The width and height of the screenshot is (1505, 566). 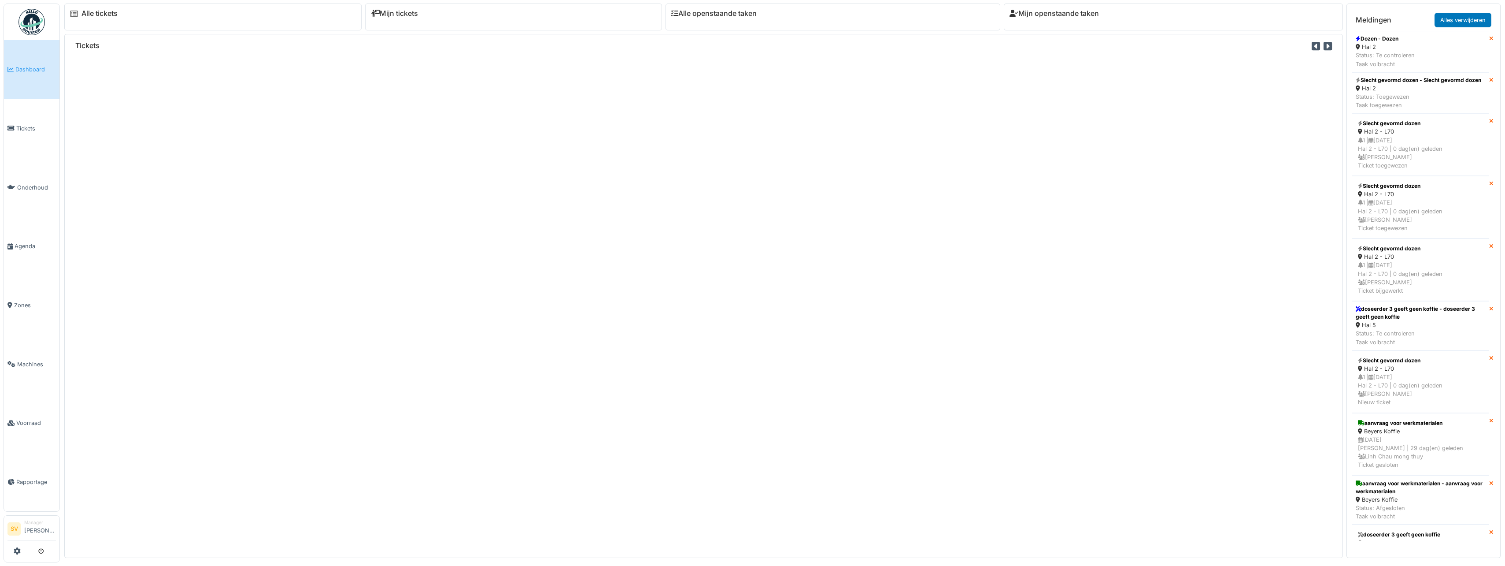 I want to click on a: Mijn openstaande taken, so click(x=1054, y=13).